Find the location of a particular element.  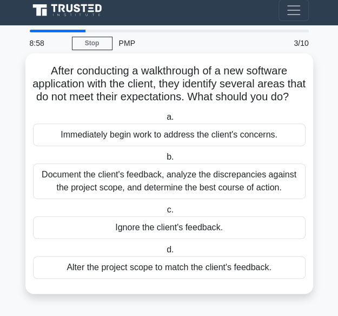

div: PMP is located at coordinates (189, 43).